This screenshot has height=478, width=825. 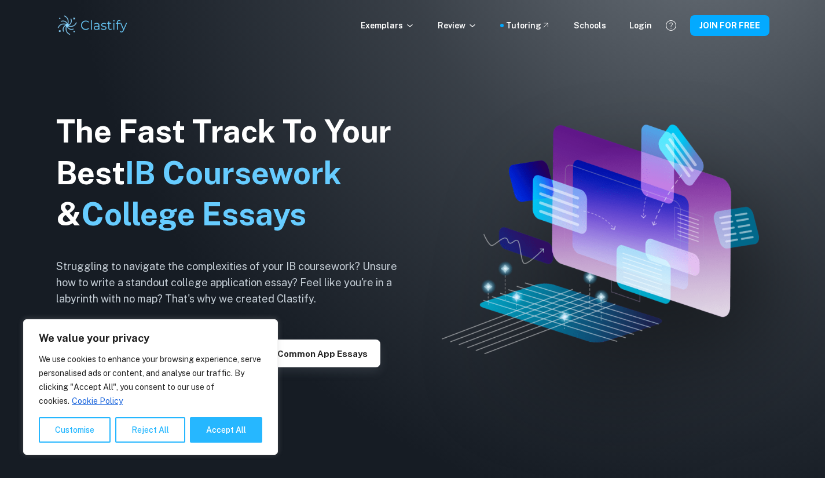 I want to click on button: Accept All, so click(x=226, y=430).